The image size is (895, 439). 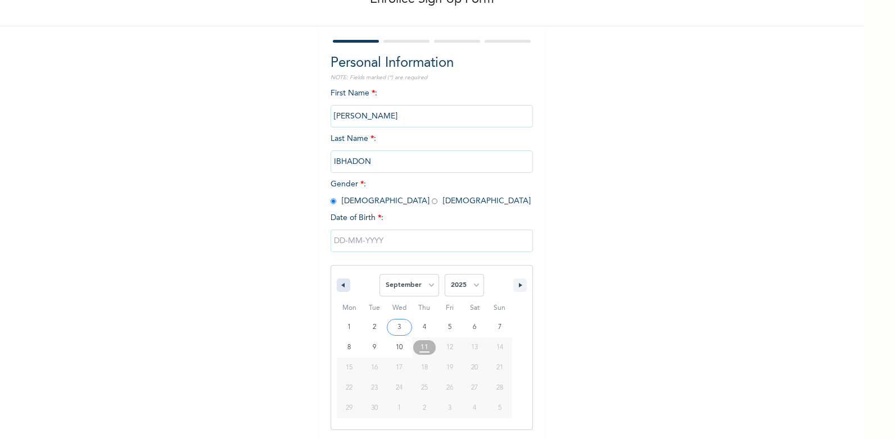 I want to click on h2: Personal Information, so click(x=432, y=64).